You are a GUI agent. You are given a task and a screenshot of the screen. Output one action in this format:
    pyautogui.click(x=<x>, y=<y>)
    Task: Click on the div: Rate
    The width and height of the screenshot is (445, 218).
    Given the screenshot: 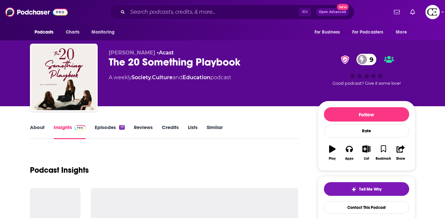 What is the action you would take?
    pyautogui.click(x=366, y=130)
    